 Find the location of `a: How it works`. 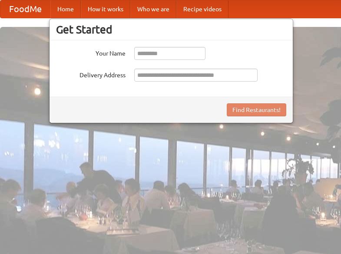

a: How it works is located at coordinates (105, 9).